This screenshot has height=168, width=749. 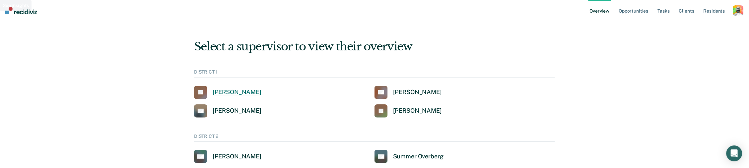 I want to click on div: Summer Overberg, so click(x=418, y=157).